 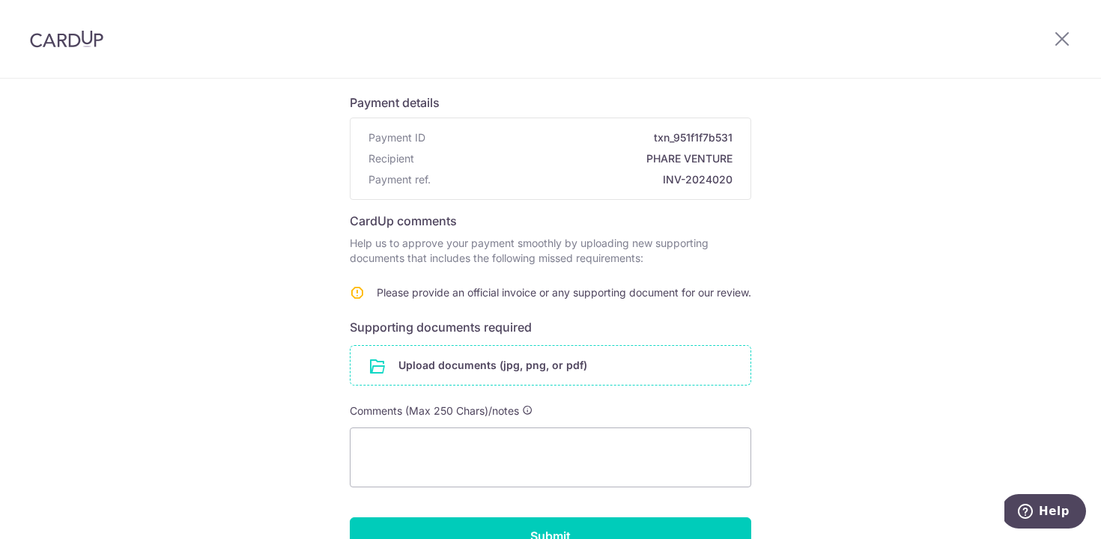 I want to click on span: Payment ref., so click(x=399, y=180).